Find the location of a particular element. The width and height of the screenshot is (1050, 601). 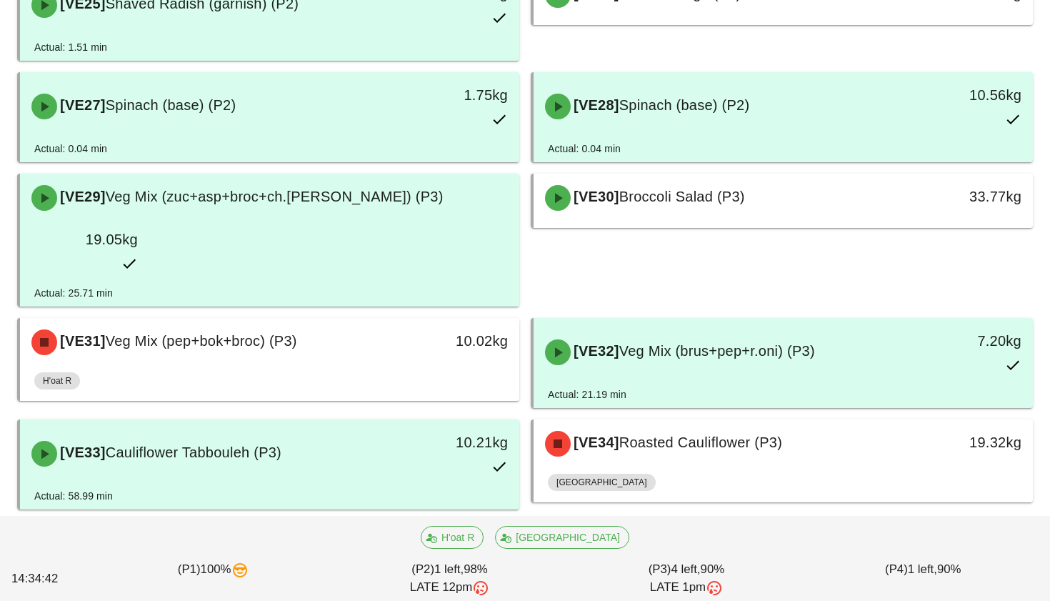

div: 7.20kg is located at coordinates (968, 341).